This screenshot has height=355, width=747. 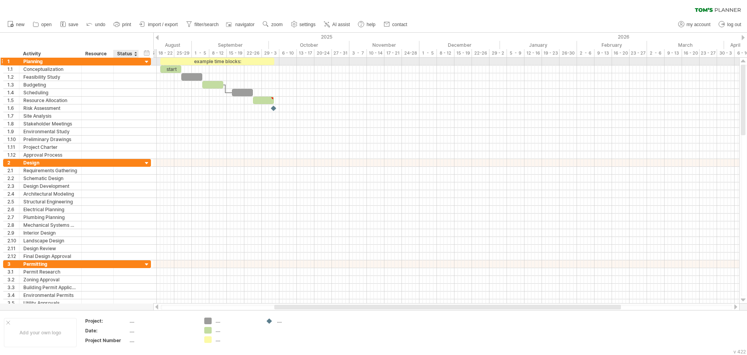 I want to click on div: Resource, so click(x=97, y=54).